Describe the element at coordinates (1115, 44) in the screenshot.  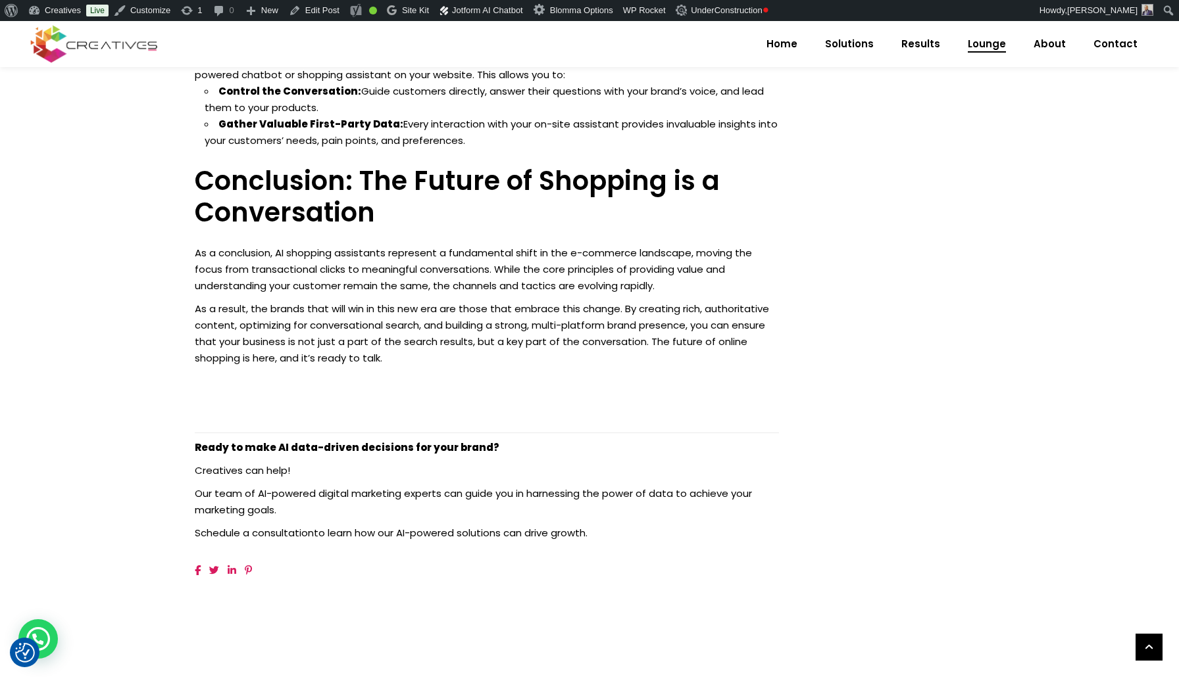
I see `span: Contact` at that location.